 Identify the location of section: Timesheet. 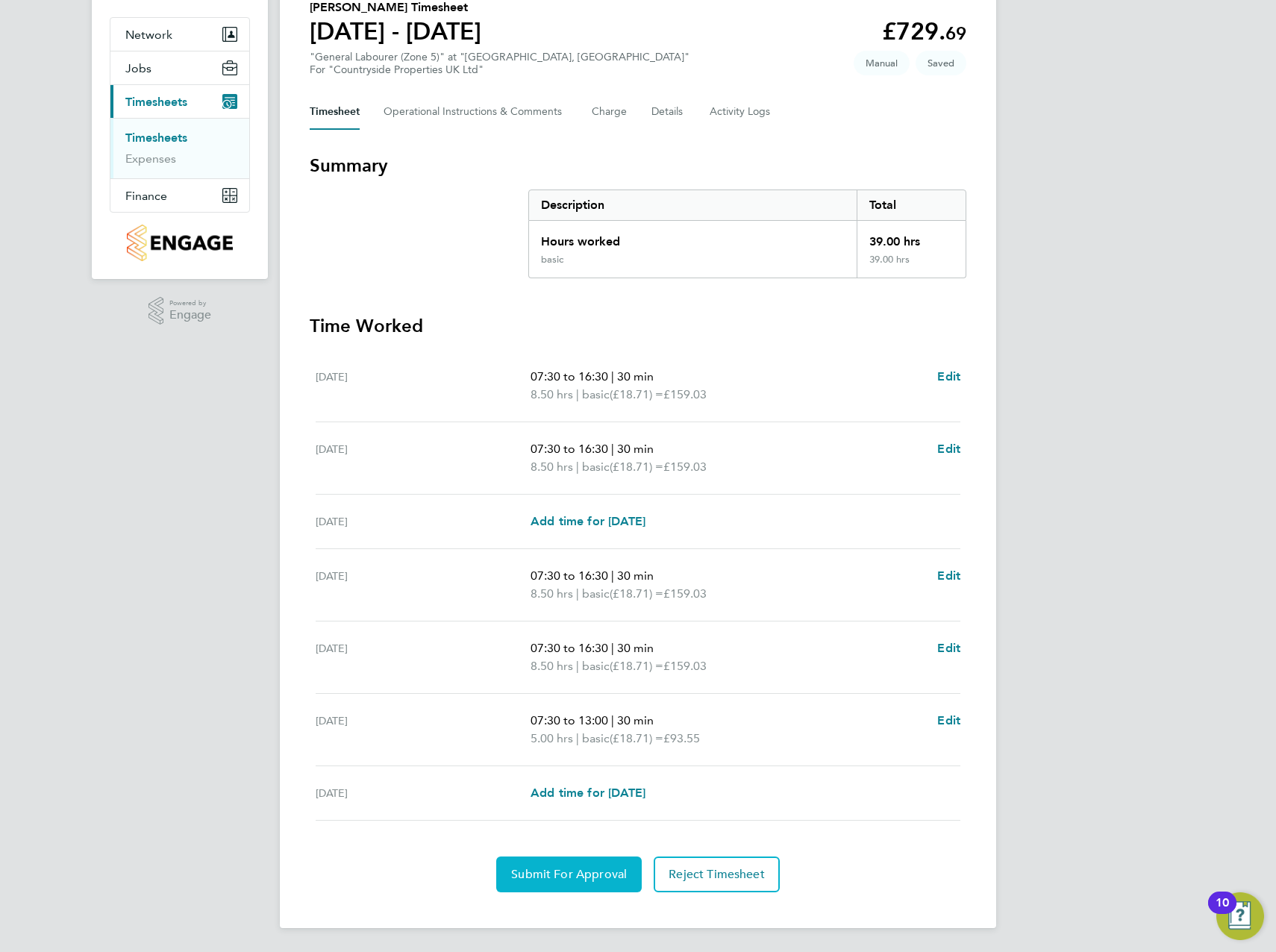
(638, 523).